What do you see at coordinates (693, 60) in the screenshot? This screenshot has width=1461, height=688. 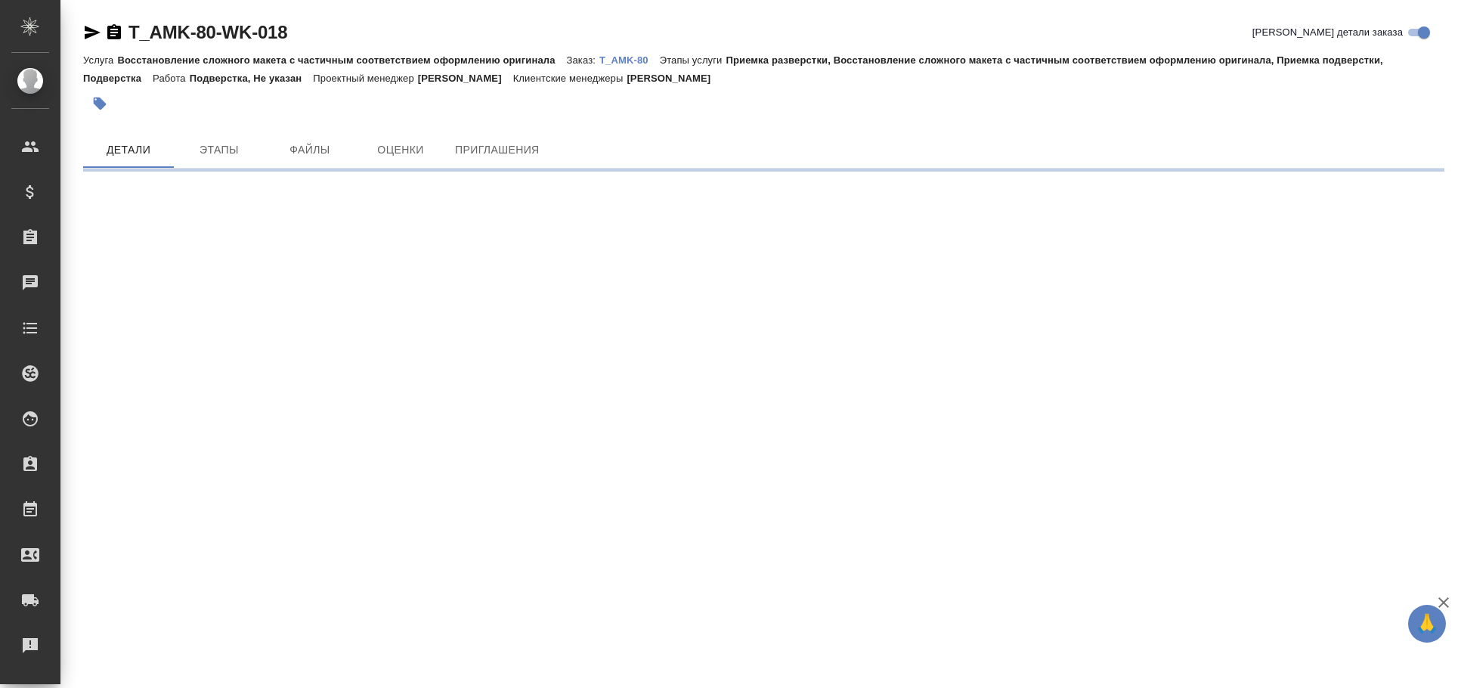 I see `p: Этапы услуги` at bounding box center [693, 60].